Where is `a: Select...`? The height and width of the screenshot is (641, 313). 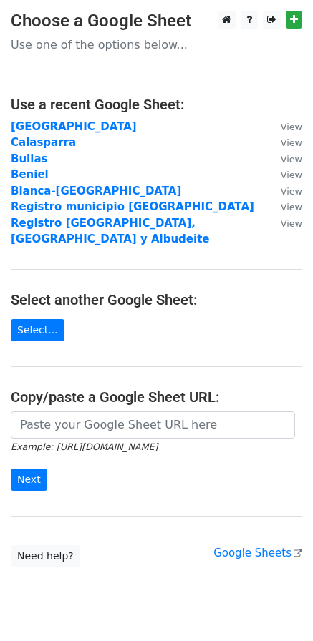 a: Select... is located at coordinates (37, 330).